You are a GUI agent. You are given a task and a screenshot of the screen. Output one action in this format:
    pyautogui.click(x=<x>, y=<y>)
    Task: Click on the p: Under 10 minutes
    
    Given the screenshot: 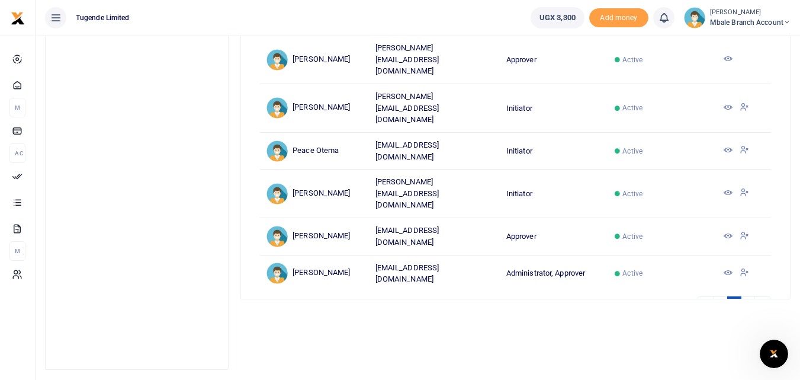 What is the action you would take?
    pyautogui.click(x=118, y=21)
    